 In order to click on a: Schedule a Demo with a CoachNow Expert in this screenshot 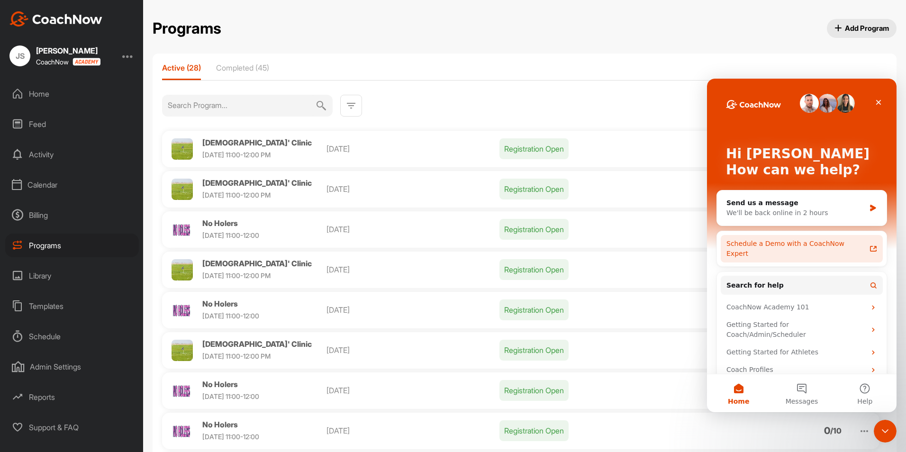, I will do `click(95, 170)`.